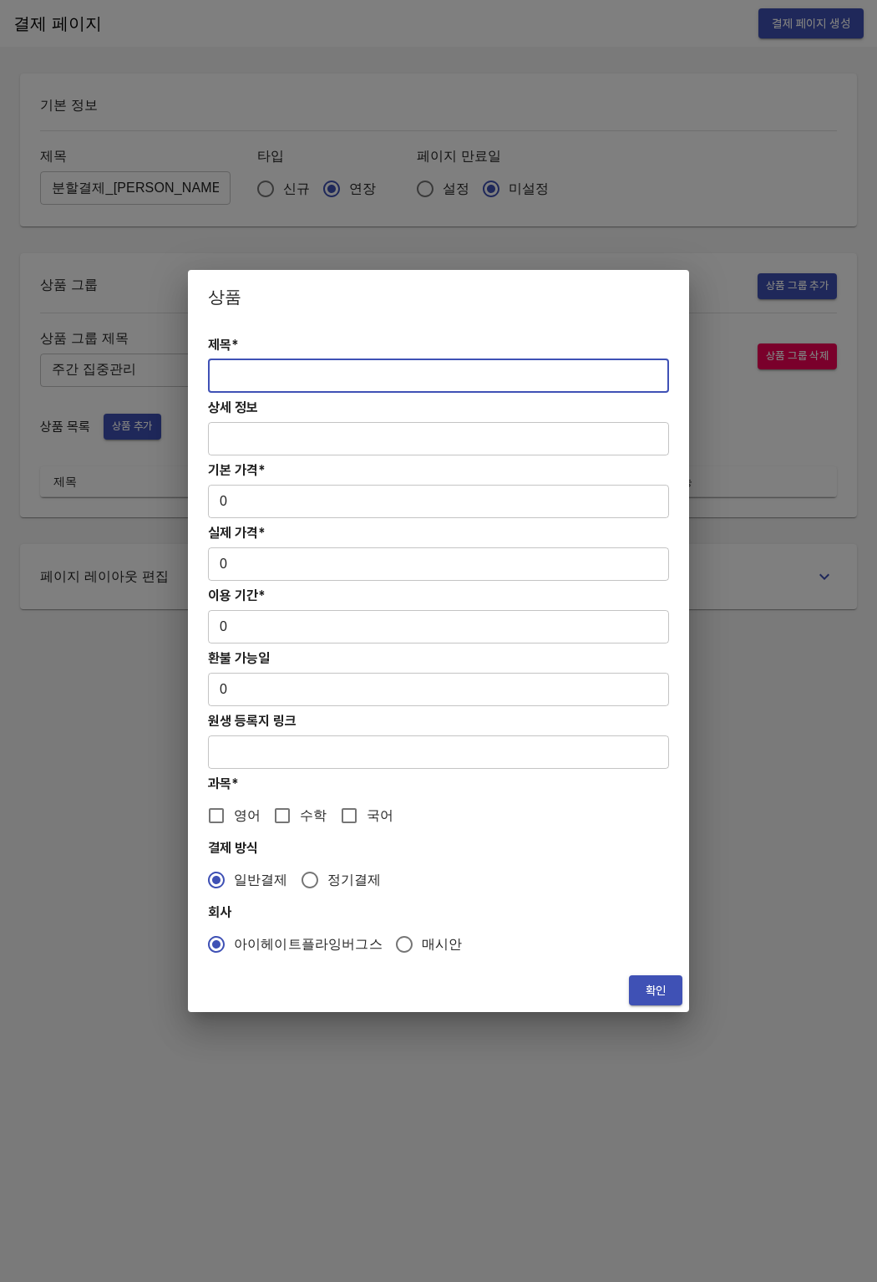 The width and height of the screenshot is (877, 1282). What do you see at coordinates (656, 990) in the screenshot?
I see `button: 확인` at bounding box center [656, 990].